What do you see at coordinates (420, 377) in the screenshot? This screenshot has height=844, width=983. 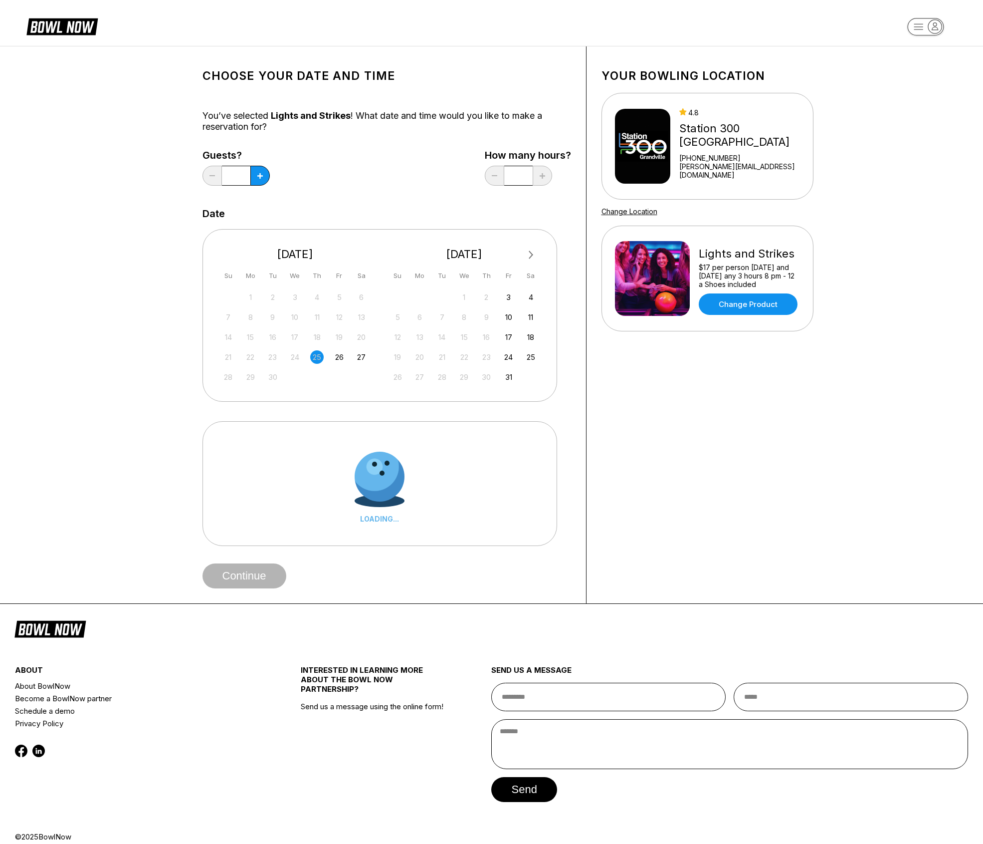 I see `div: Not available Monday, October 27th, 2025` at bounding box center [420, 377].